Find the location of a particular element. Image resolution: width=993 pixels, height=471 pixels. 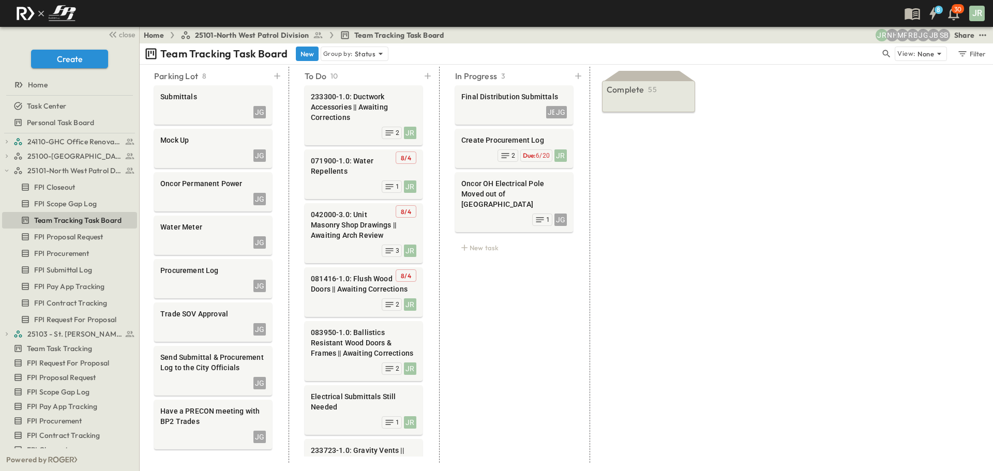

span: close is located at coordinates (127, 35).